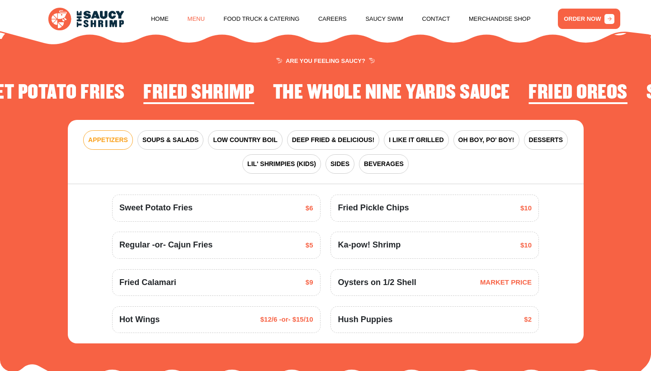  Describe the element at coordinates (487, 140) in the screenshot. I see `button: OH BOY, PO' BOY!` at that location.